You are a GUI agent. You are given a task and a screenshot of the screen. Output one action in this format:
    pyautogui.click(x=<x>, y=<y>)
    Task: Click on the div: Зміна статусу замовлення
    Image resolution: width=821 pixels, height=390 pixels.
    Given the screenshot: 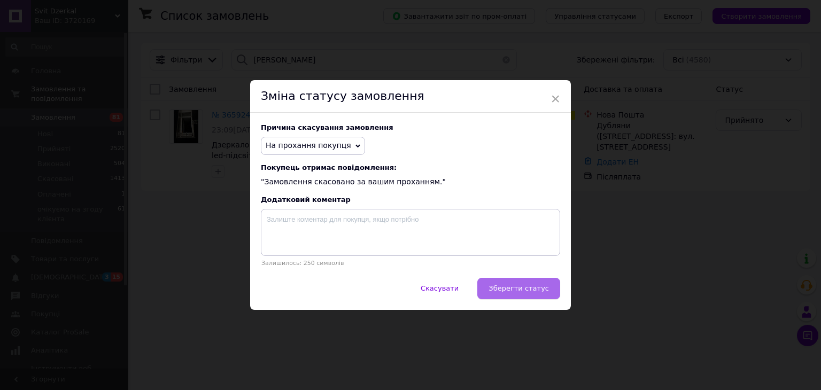 What is the action you would take?
    pyautogui.click(x=411, y=96)
    